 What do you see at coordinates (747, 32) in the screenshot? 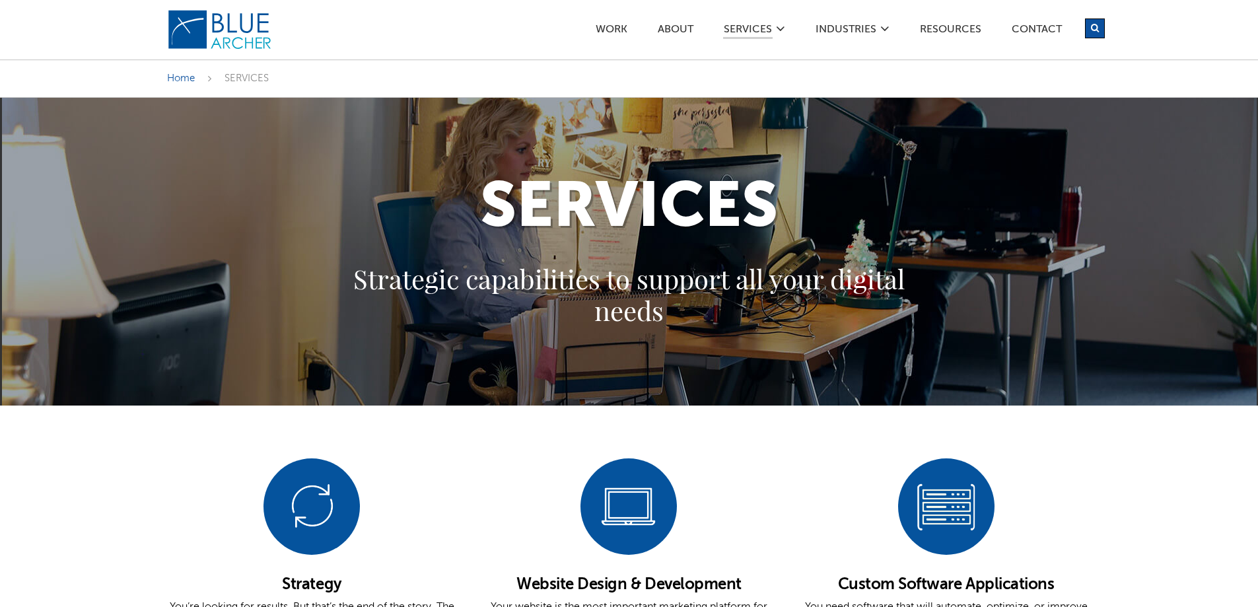
I see `a: SERVICES` at bounding box center [747, 32].